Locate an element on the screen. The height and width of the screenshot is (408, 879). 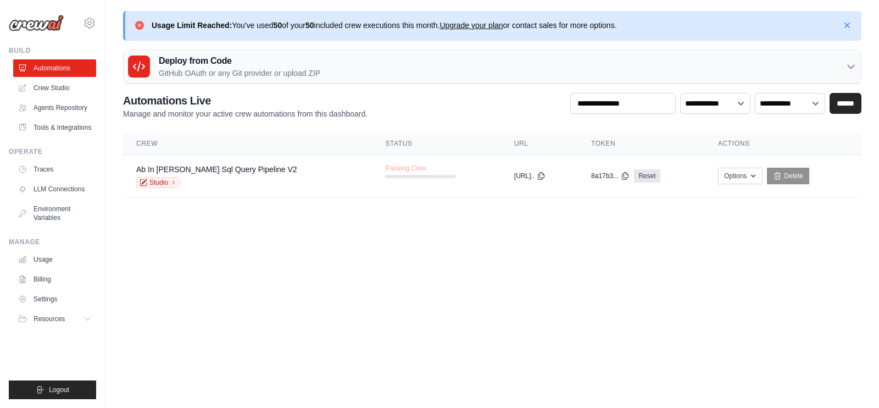
a: Settings is located at coordinates (54, 299).